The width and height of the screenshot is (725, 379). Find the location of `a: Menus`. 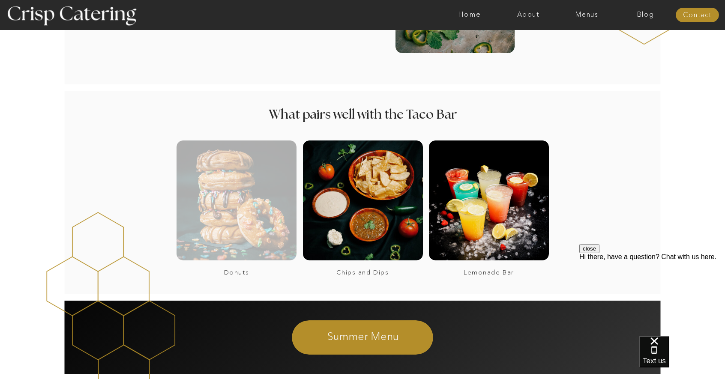

a: Menus is located at coordinates (586, 15).